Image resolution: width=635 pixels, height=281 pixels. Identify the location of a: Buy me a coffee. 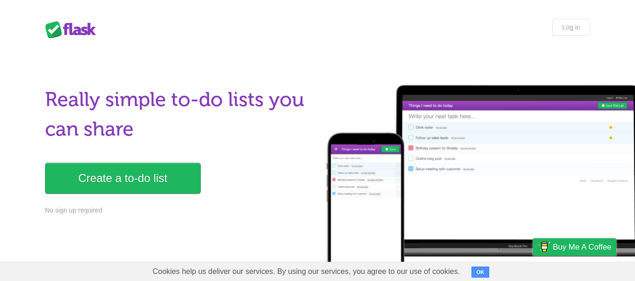
(574, 247).